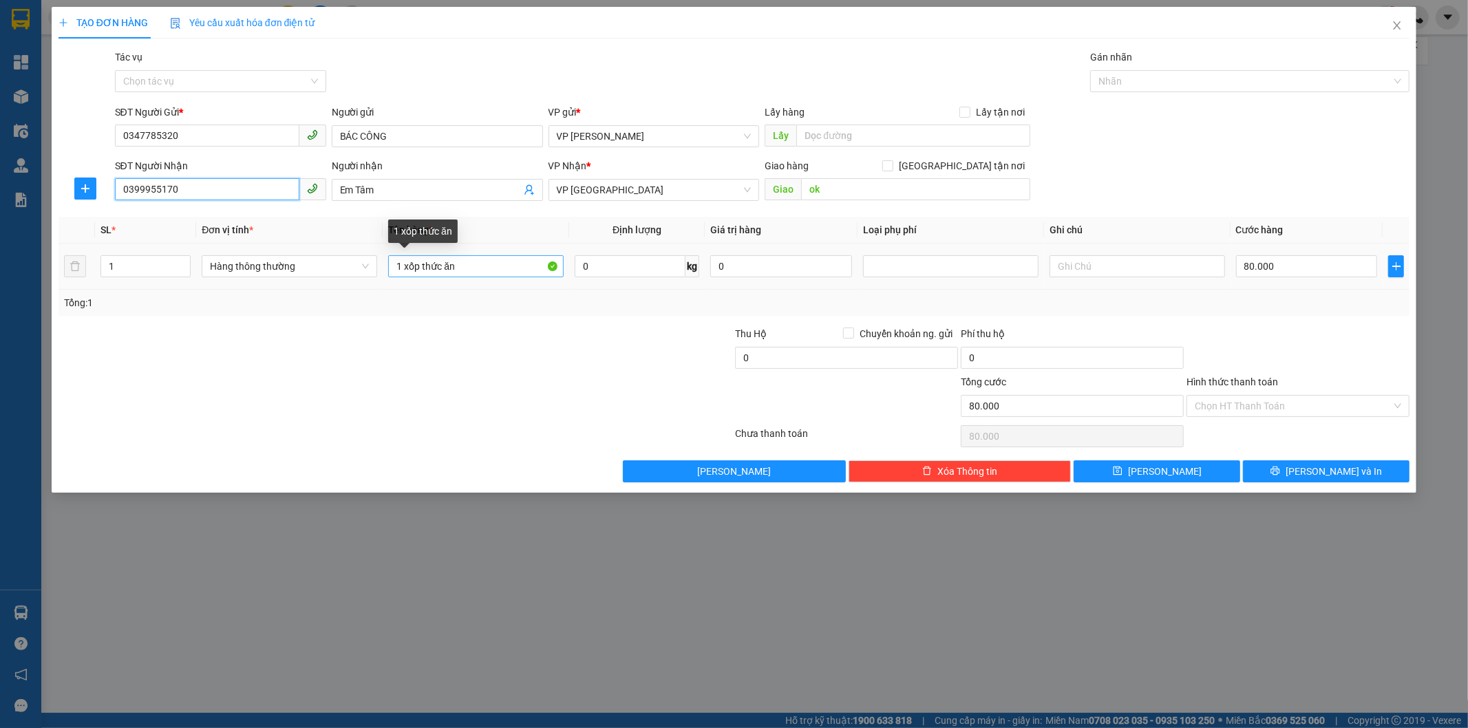 This screenshot has width=1468, height=728. Describe the element at coordinates (175, 23) in the screenshot. I see `img: icon` at that location.